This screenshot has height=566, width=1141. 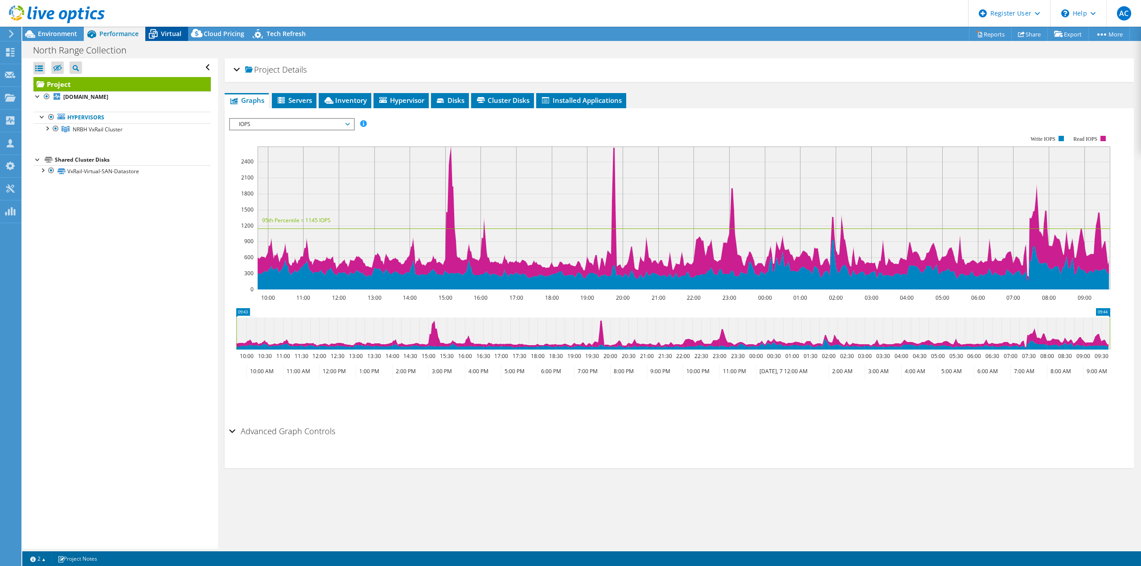 What do you see at coordinates (865, 356) in the screenshot?
I see `text: 03:00` at bounding box center [865, 356].